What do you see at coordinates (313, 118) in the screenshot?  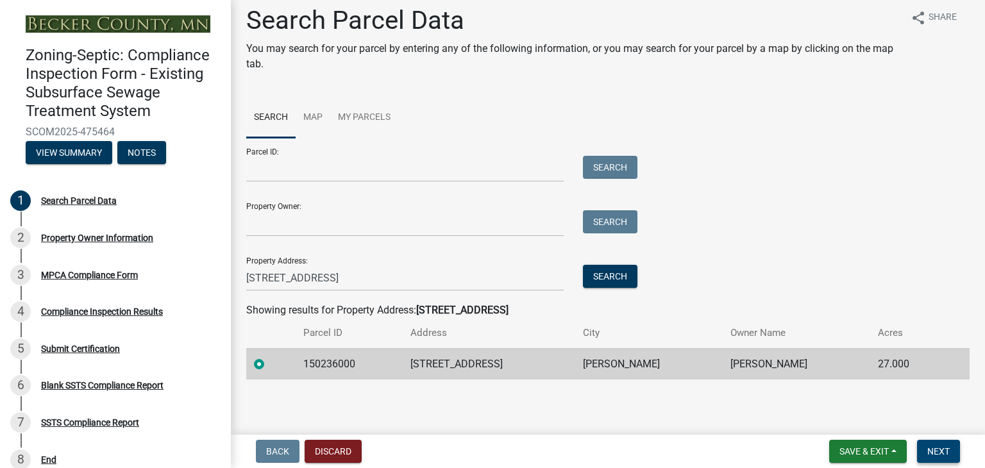 I see `a: Map` at bounding box center [313, 118].